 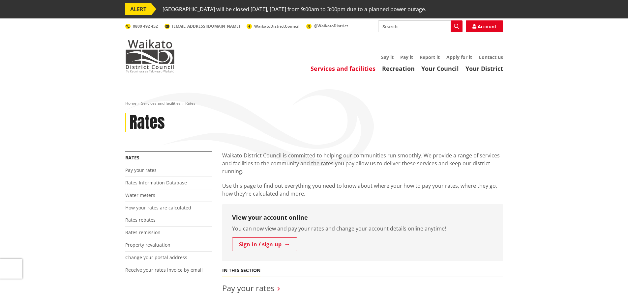 What do you see at coordinates (491, 57) in the screenshot?
I see `a: Contact us` at bounding box center [491, 57].